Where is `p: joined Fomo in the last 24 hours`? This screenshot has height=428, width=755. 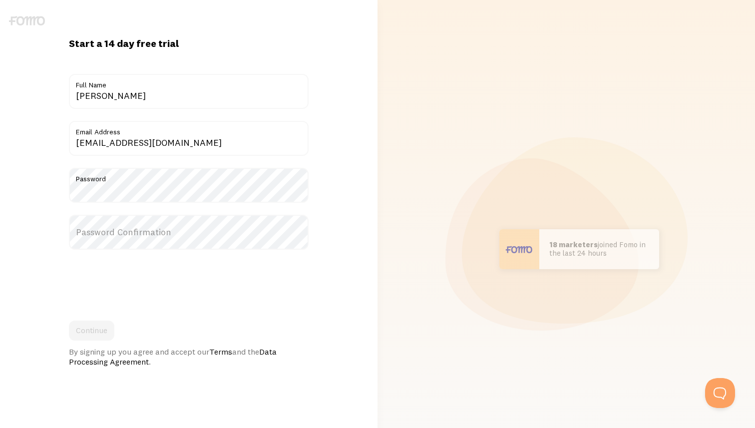
p: joined Fomo in the last 24 hours is located at coordinates (599, 249).